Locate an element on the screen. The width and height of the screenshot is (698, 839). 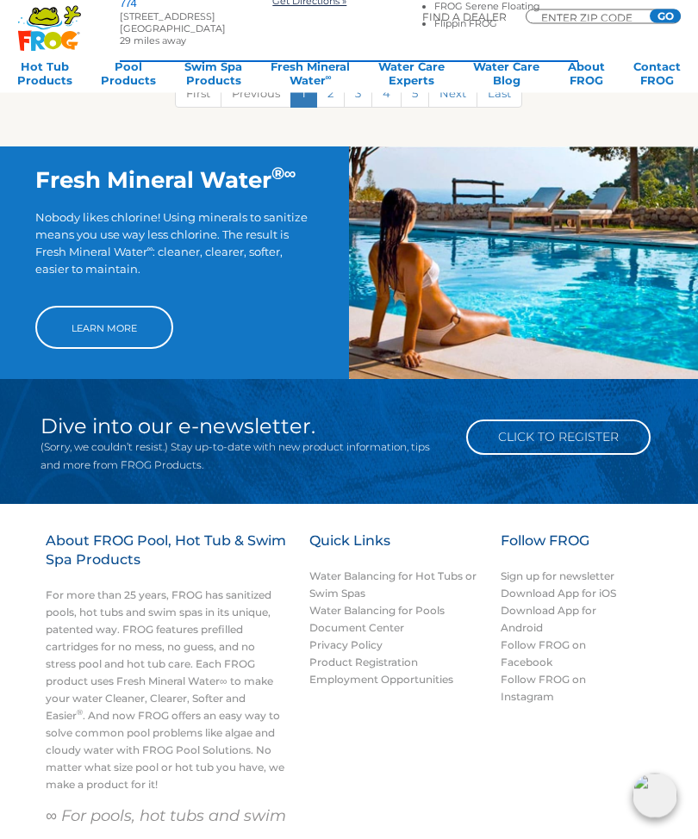
a: Swim SpaProducts is located at coordinates (213, 77).